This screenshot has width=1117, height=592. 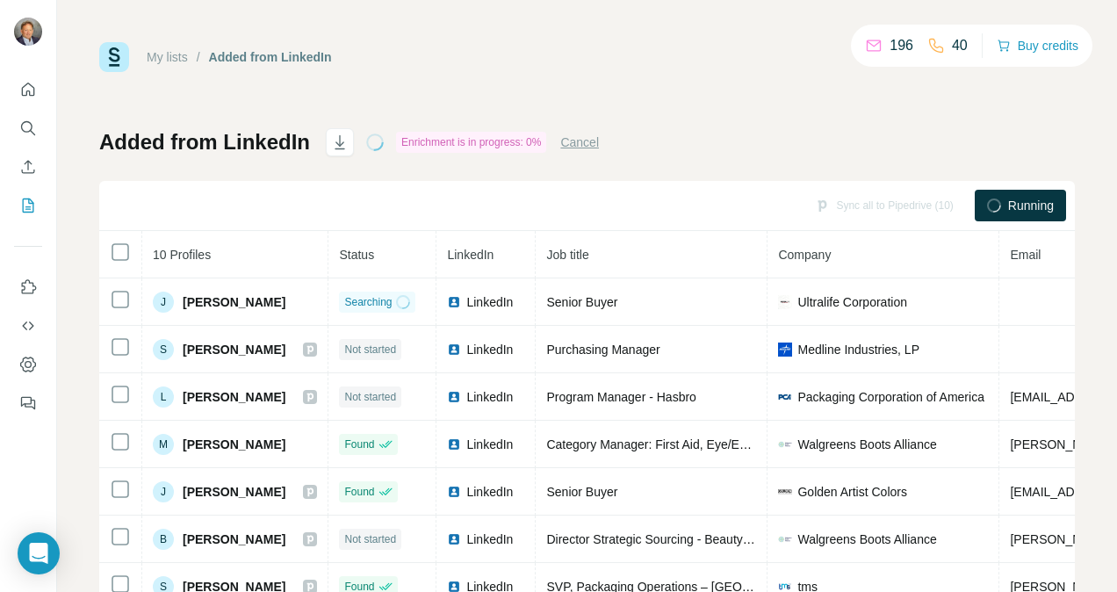 What do you see at coordinates (567, 255) in the screenshot?
I see `span: Job title` at bounding box center [567, 255].